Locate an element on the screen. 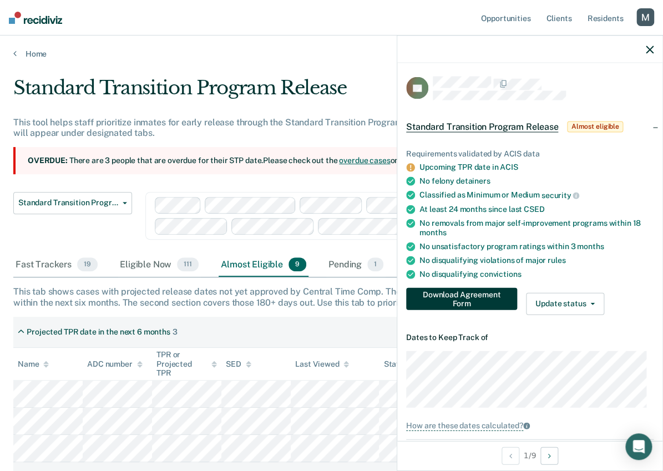 The height and width of the screenshot is (471, 663). div: This tab shows cases with projected release dates not yet approved by Central Time Comp. The firs... is located at coordinates (331, 297).